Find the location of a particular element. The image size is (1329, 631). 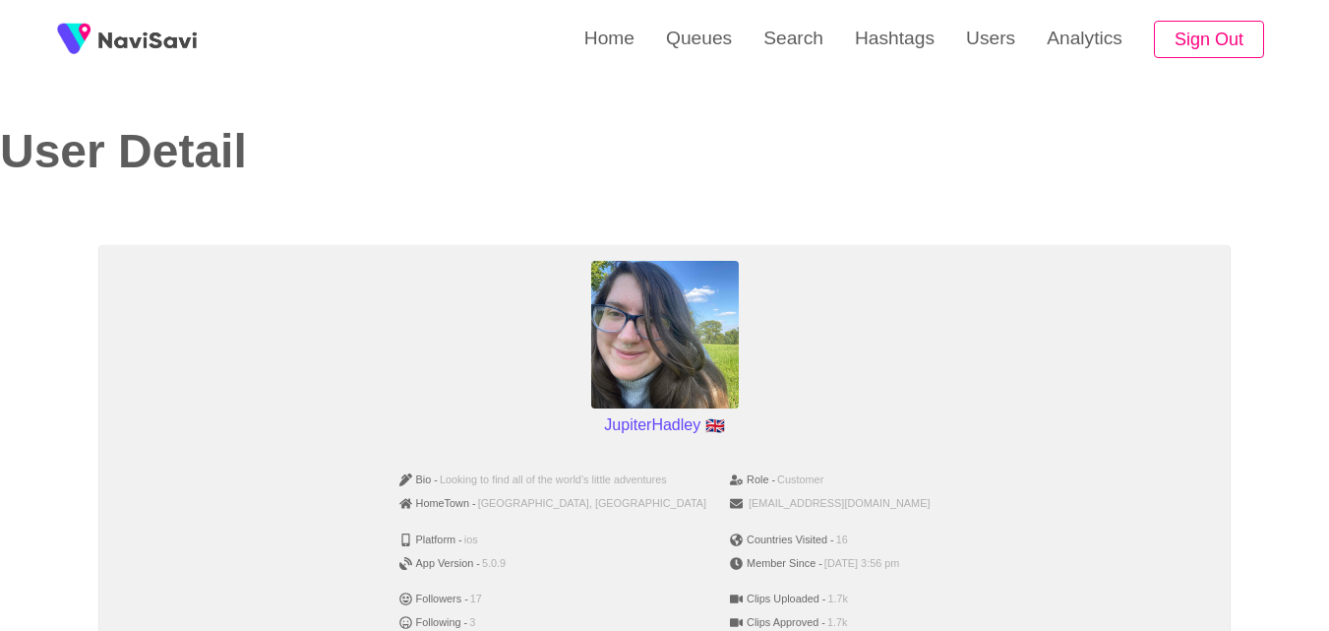

span: Role - is located at coordinates (753, 479).